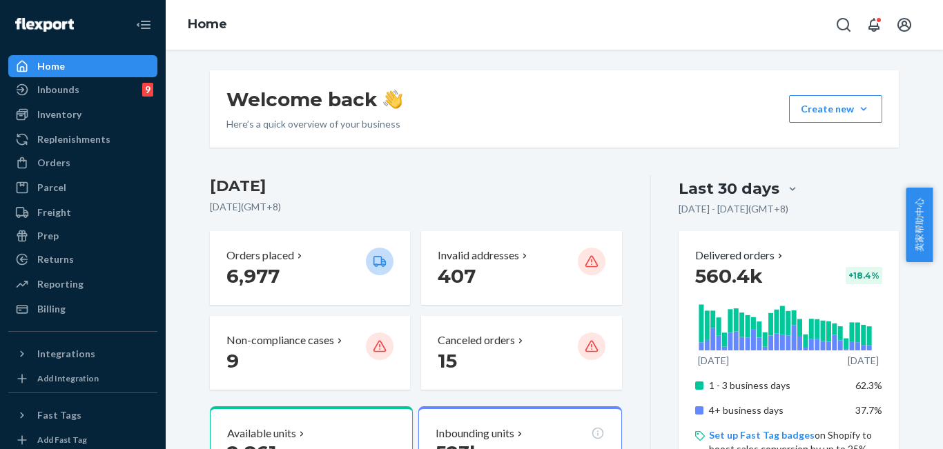  I want to click on img: hand-wave emoji, so click(393, 99).